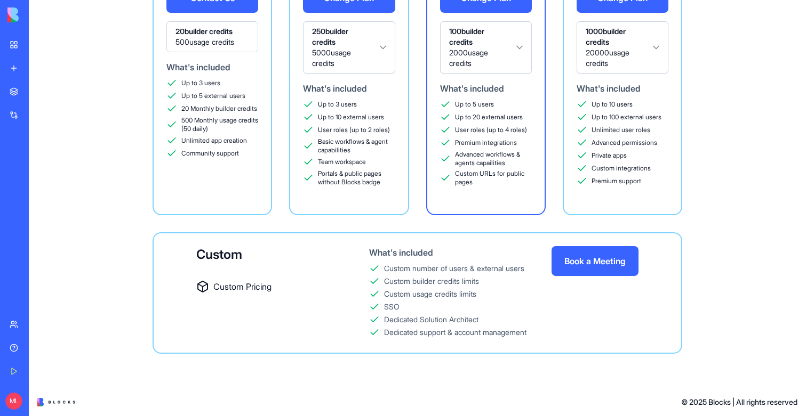  Describe the element at coordinates (595, 261) in the screenshot. I see `button: Book a Meeting` at that location.